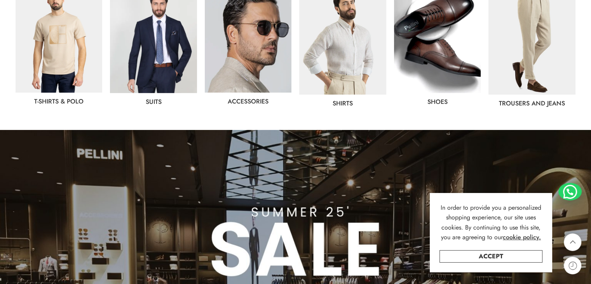 This screenshot has height=284, width=591. Describe the element at coordinates (438, 101) in the screenshot. I see `a: shoes` at that location.